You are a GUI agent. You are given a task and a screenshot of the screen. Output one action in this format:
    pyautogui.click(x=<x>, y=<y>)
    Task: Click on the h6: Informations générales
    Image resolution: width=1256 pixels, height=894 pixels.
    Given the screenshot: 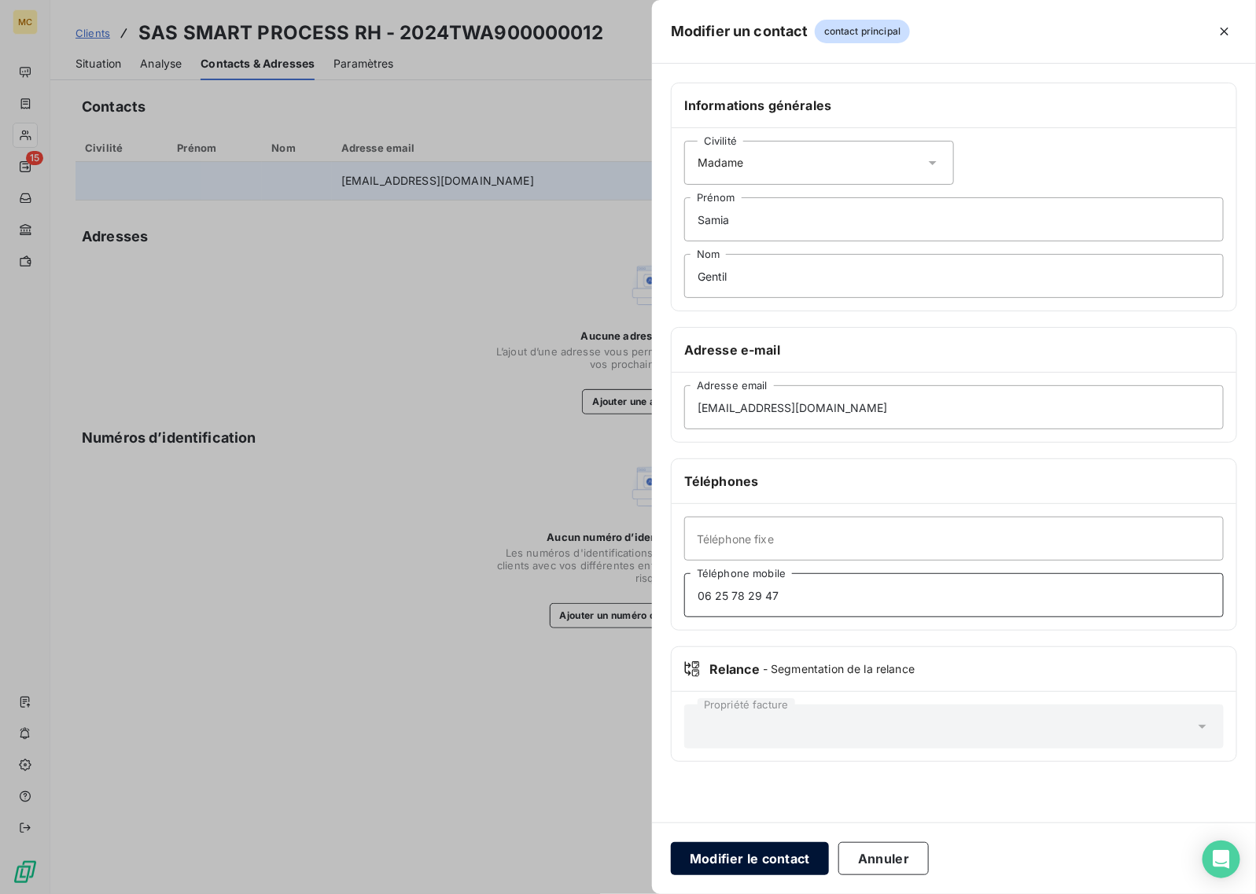 What is the action you would take?
    pyautogui.click(x=954, y=105)
    